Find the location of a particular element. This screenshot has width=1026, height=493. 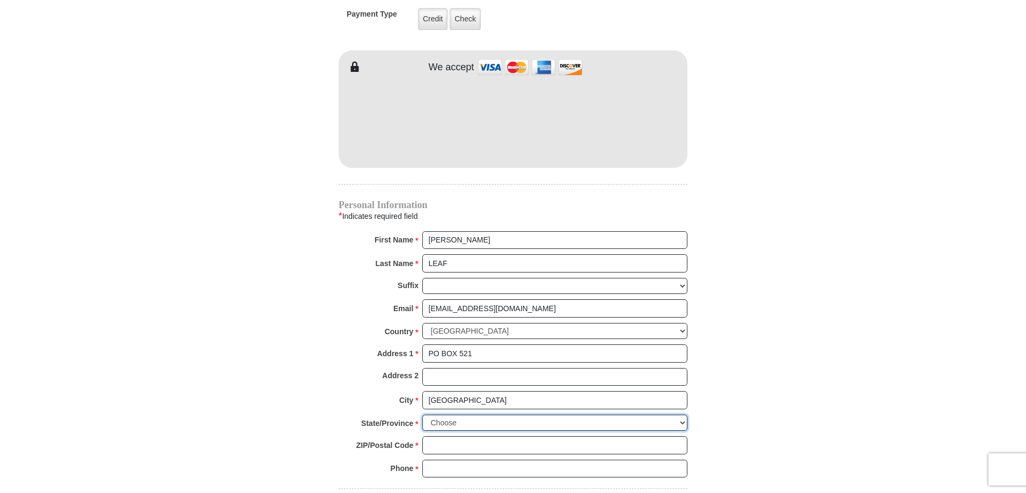

h4: Personal Information is located at coordinates (513, 205).